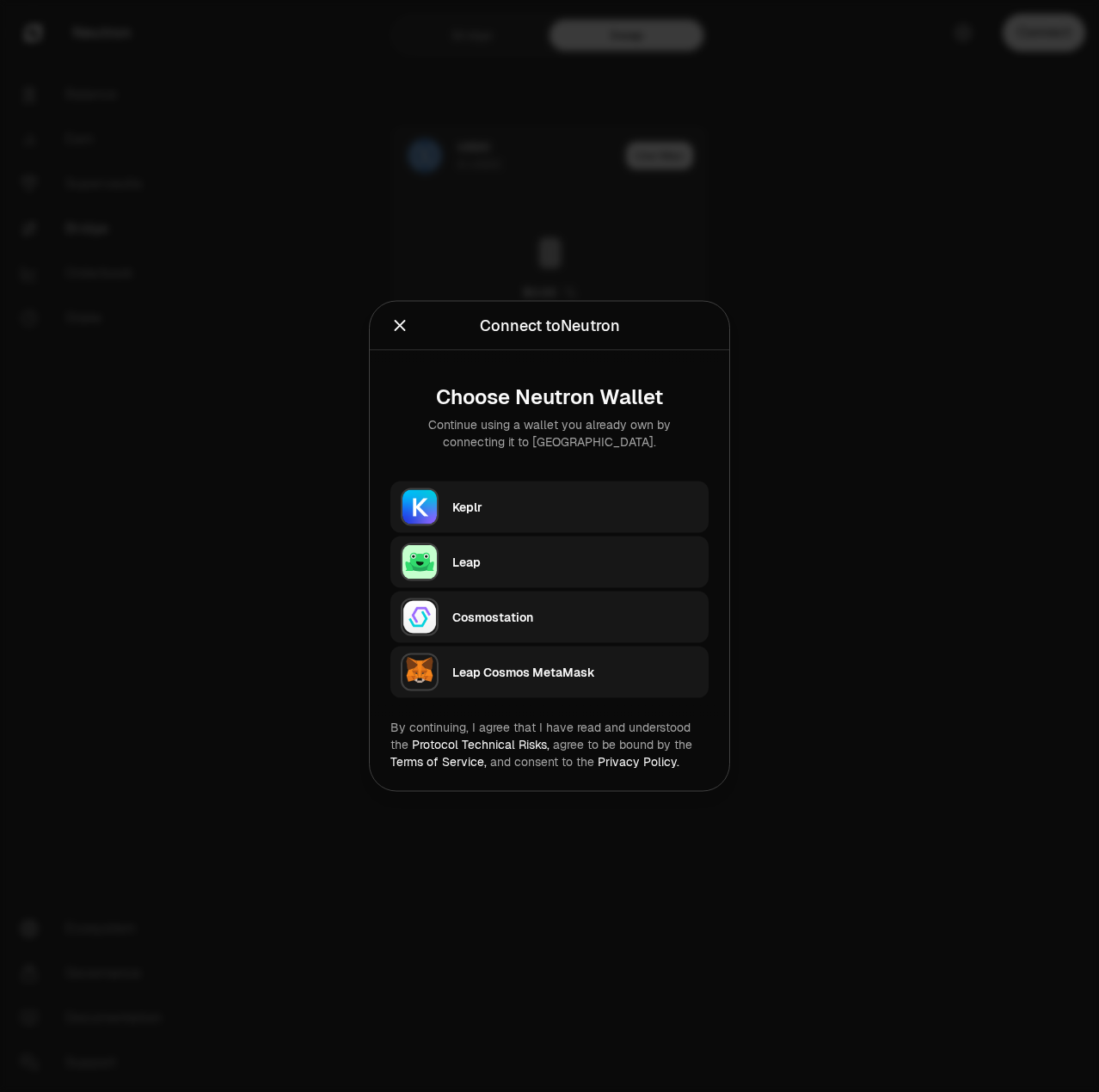  Describe the element at coordinates (638, 762) in the screenshot. I see `a: Privacy Policy.` at that location.